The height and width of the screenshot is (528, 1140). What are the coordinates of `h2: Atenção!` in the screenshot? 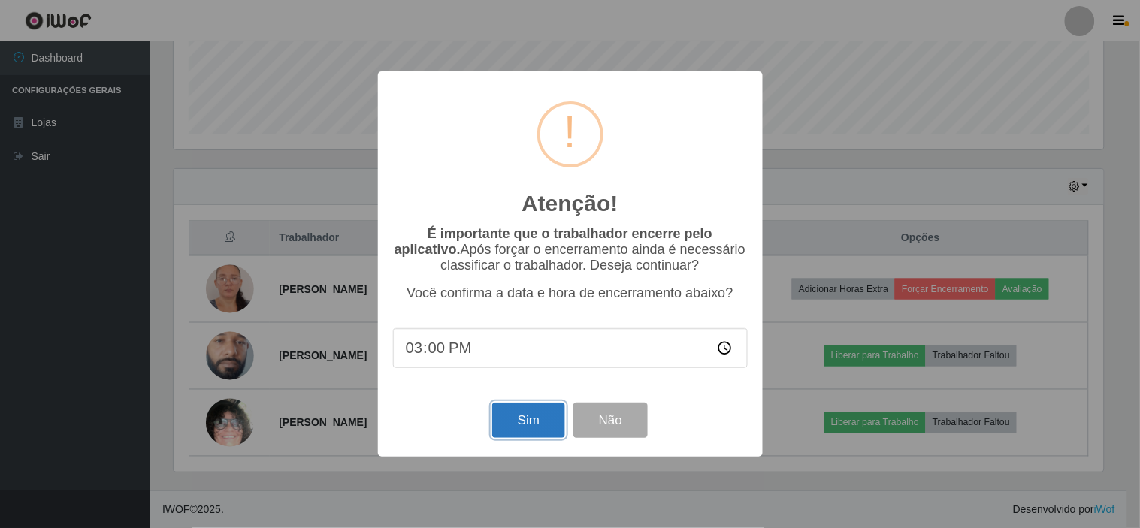 It's located at (570, 204).